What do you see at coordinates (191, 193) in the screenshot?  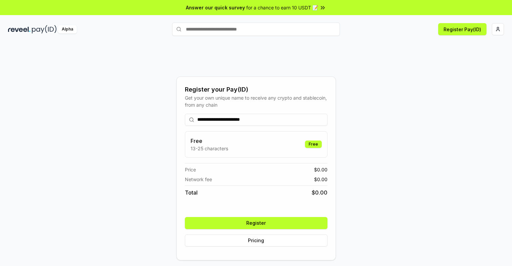 I see `span: Total` at bounding box center [191, 193].